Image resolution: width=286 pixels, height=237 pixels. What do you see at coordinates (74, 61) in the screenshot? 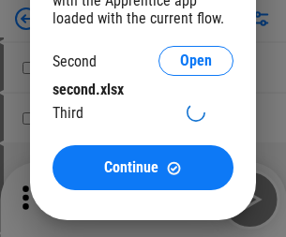
I see `div: Second` at bounding box center [74, 61].